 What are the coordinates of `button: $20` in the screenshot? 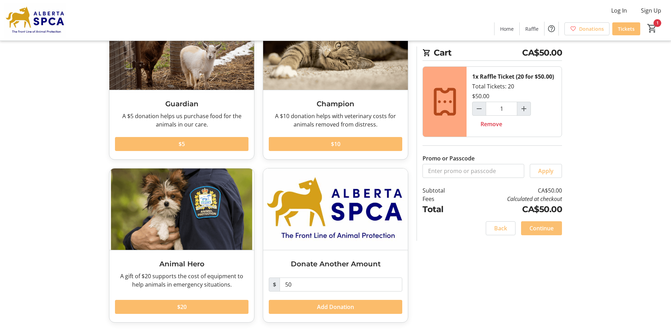 It's located at (182, 307).